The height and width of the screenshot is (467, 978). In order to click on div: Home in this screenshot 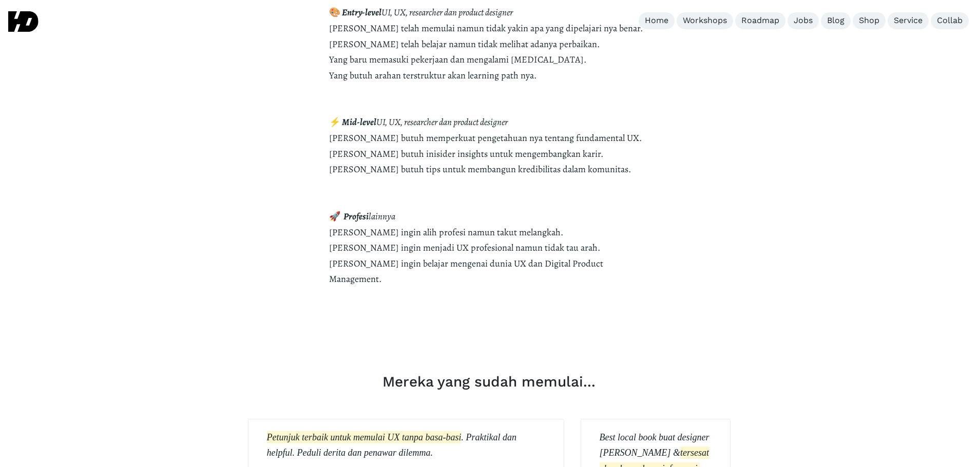, I will do `click(656, 21)`.